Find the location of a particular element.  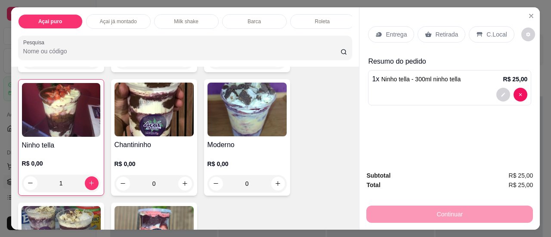

h4: Ninho tella is located at coordinates (61, 146).